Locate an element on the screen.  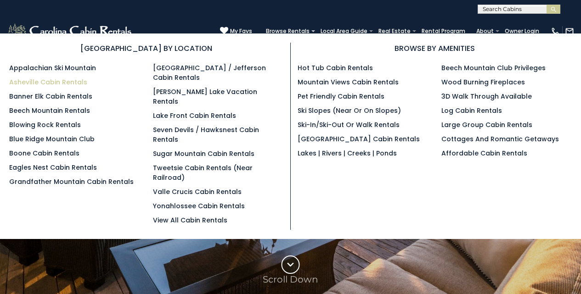
a: Ski-in/Ski-Out or Walk Rentals is located at coordinates (348, 125).